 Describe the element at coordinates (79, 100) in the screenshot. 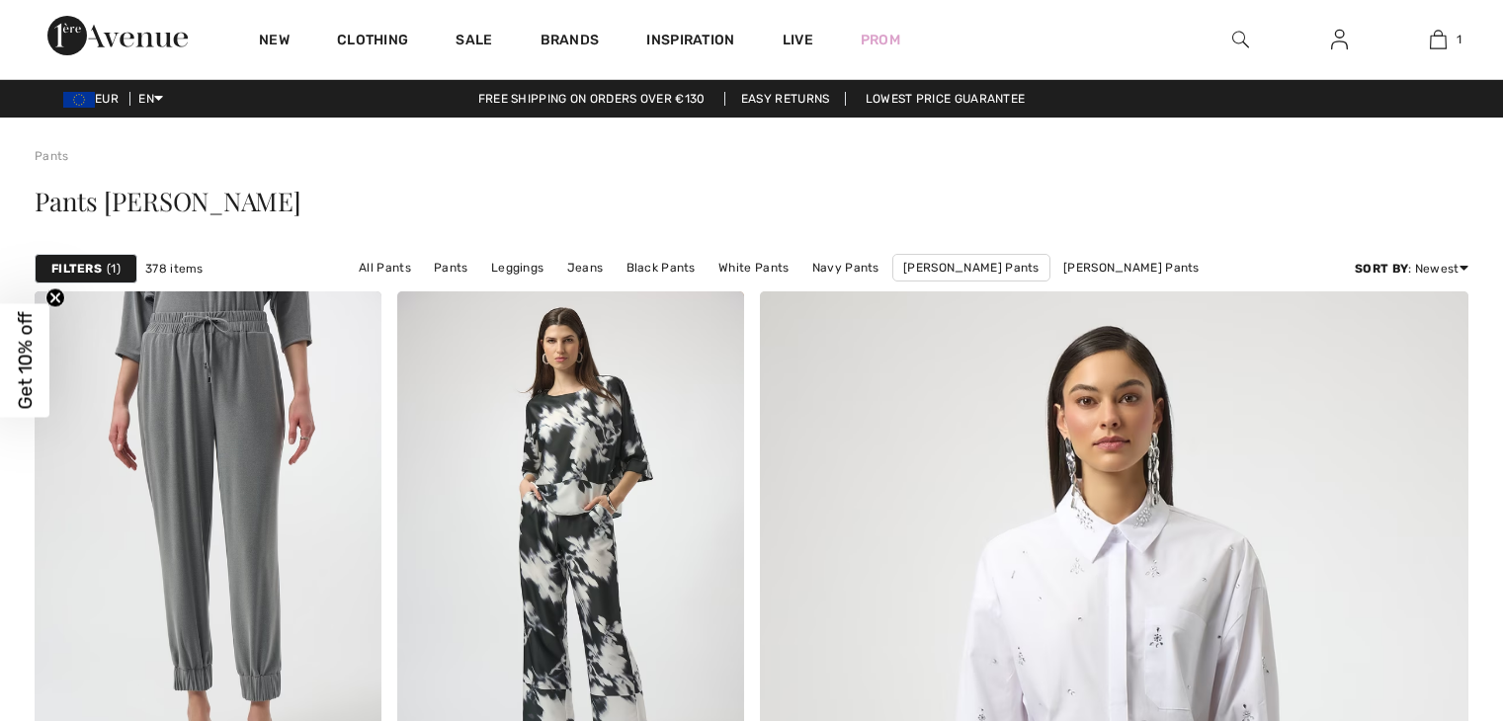

I see `img: Euro` at that location.